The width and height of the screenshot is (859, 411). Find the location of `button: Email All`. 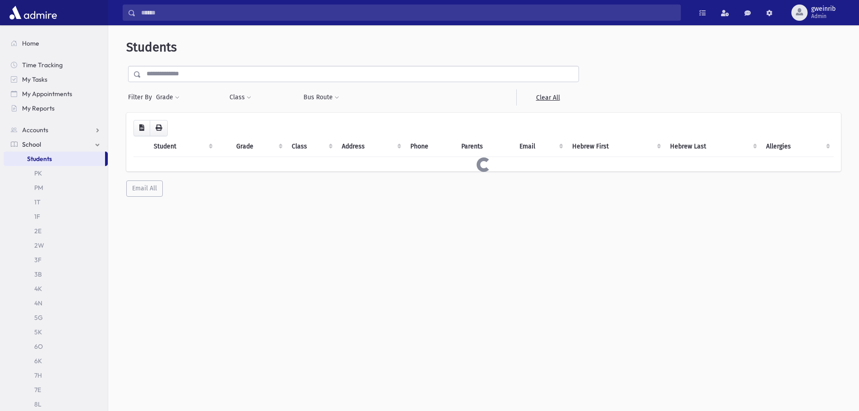

button: Email All is located at coordinates (144, 189).